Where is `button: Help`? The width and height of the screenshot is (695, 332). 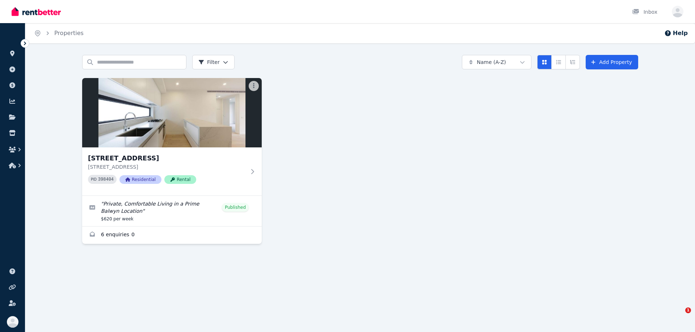
button: Help is located at coordinates (675, 33).